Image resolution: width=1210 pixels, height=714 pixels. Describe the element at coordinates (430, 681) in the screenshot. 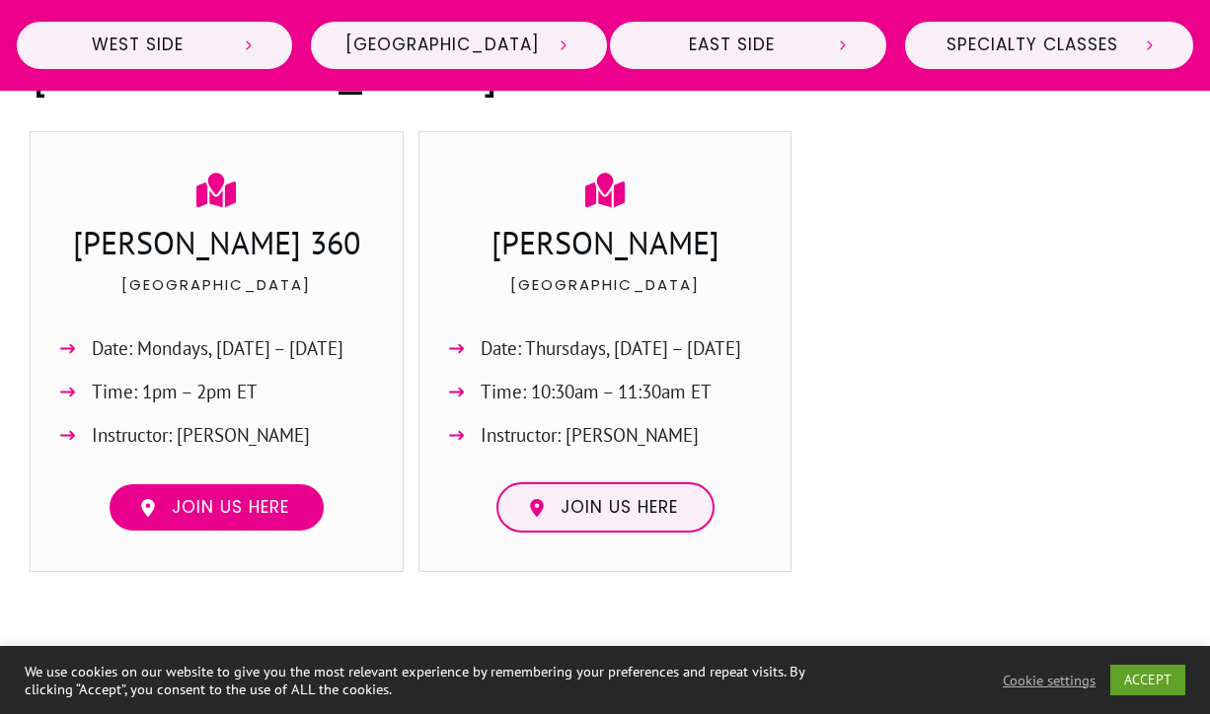

I see `div: We use cookies on our website to give you the most relevant experience by remembering your prefer...` at that location.